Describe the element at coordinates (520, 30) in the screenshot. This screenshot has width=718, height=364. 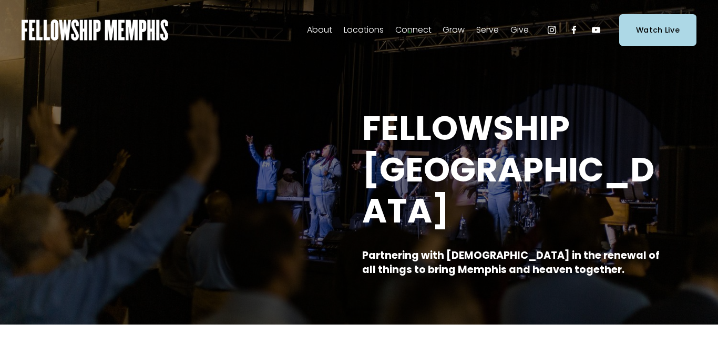
I see `span: Give` at that location.